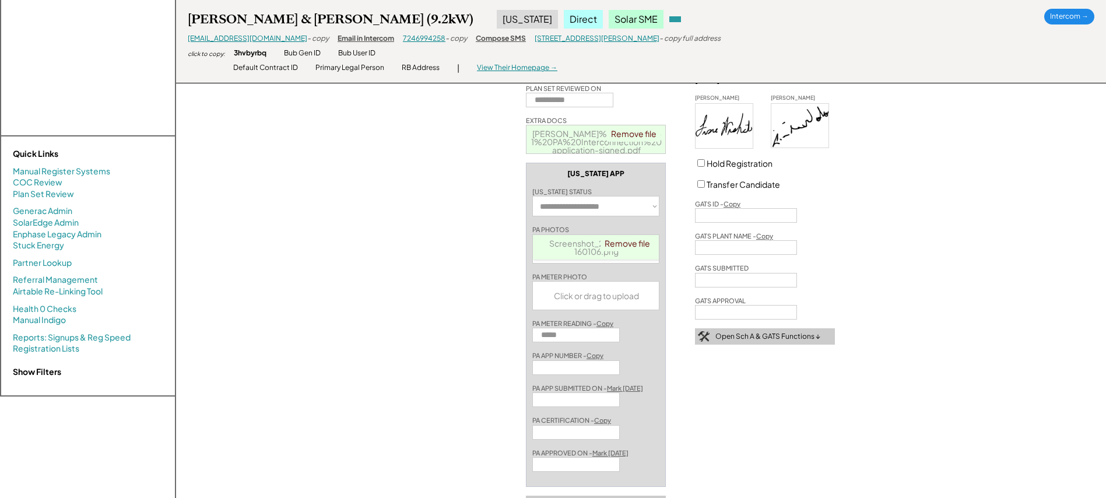 The width and height of the screenshot is (1106, 498). What do you see at coordinates (302, 53) in the screenshot?
I see `div: Bub Gen ID` at bounding box center [302, 53].